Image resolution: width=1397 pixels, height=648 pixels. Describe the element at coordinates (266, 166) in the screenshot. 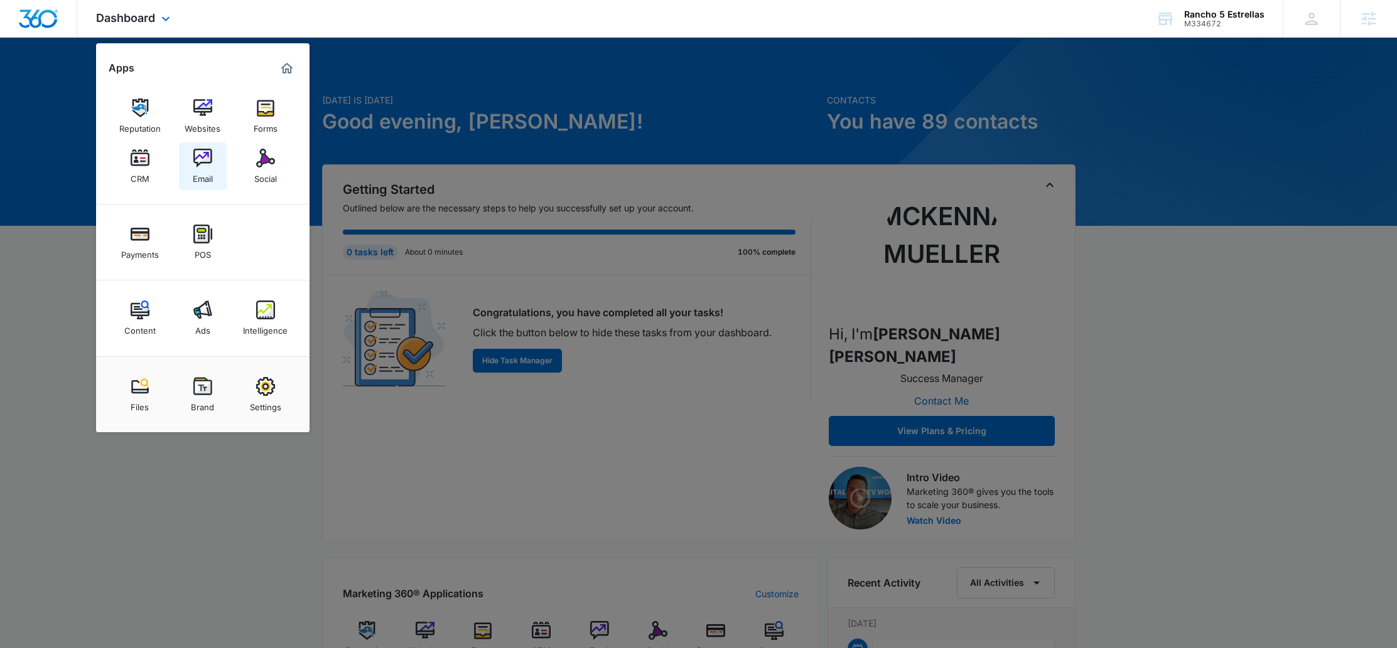

I see `a: Social` at that location.